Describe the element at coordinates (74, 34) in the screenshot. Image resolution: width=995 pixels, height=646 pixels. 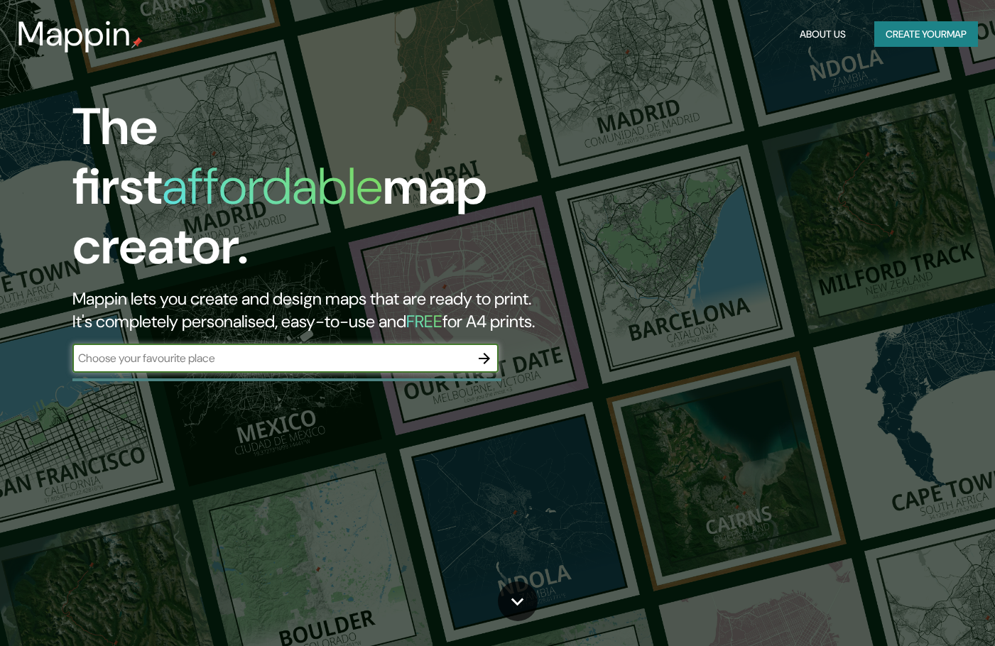
I see `h3: Mappin` at that location.